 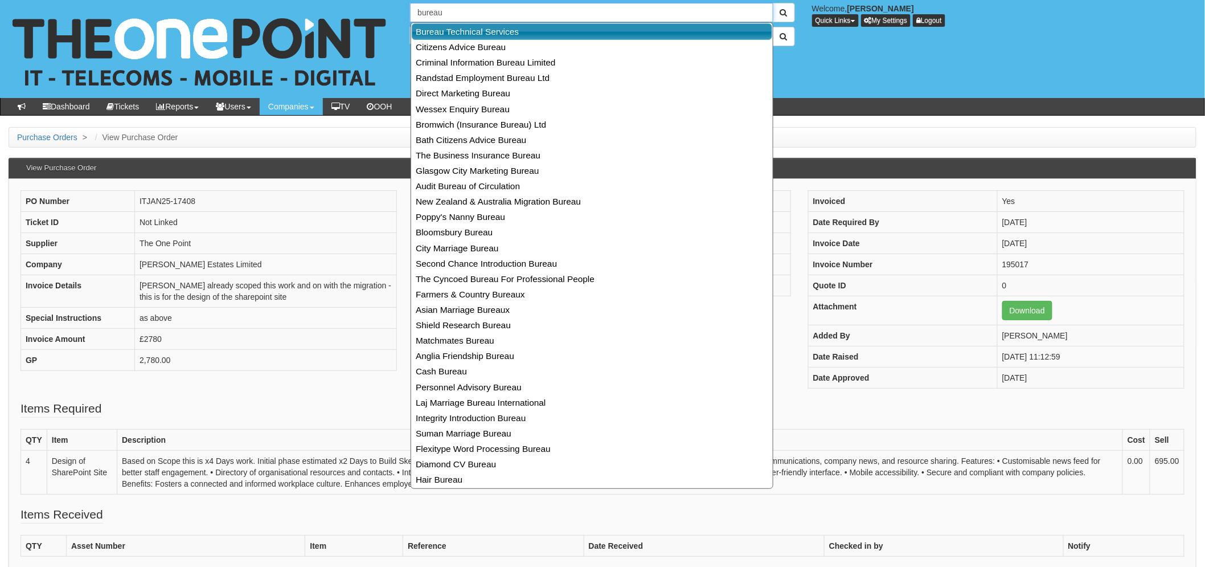 I want to click on a: Reports, so click(x=177, y=107).